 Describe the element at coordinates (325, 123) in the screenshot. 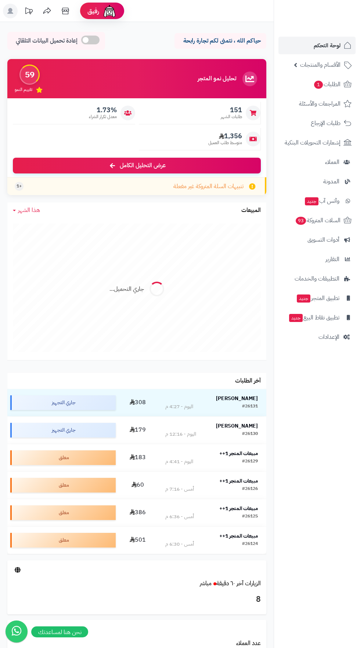

I see `span: طلبات الإرجاع` at that location.